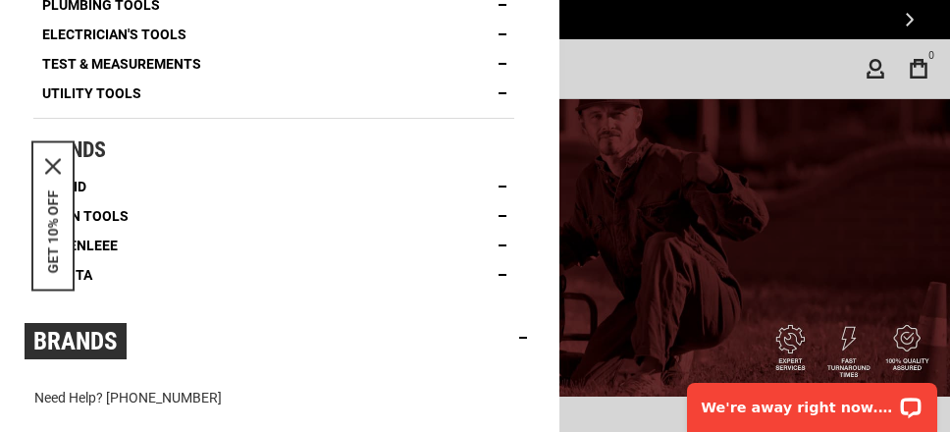 The height and width of the screenshot is (432, 950). I want to click on button: GET 10% OFF, so click(53, 232).